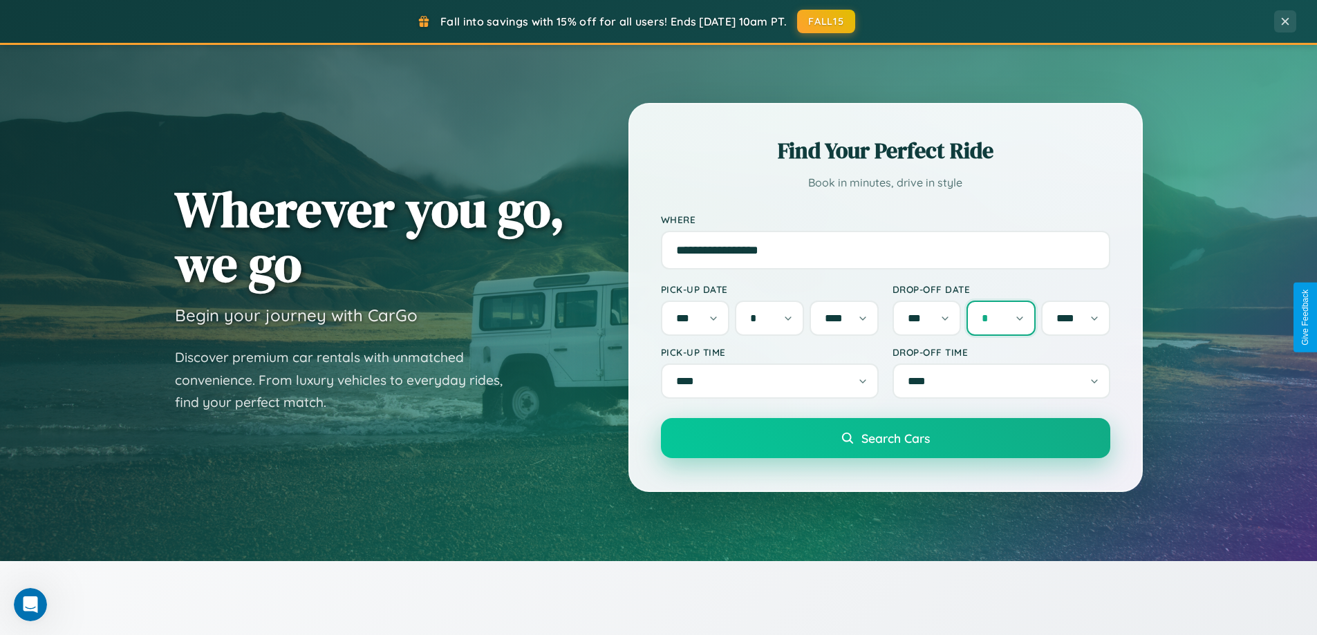 This screenshot has width=1317, height=635. What do you see at coordinates (1305, 317) in the screenshot?
I see `div: Give Feedback` at bounding box center [1305, 317].